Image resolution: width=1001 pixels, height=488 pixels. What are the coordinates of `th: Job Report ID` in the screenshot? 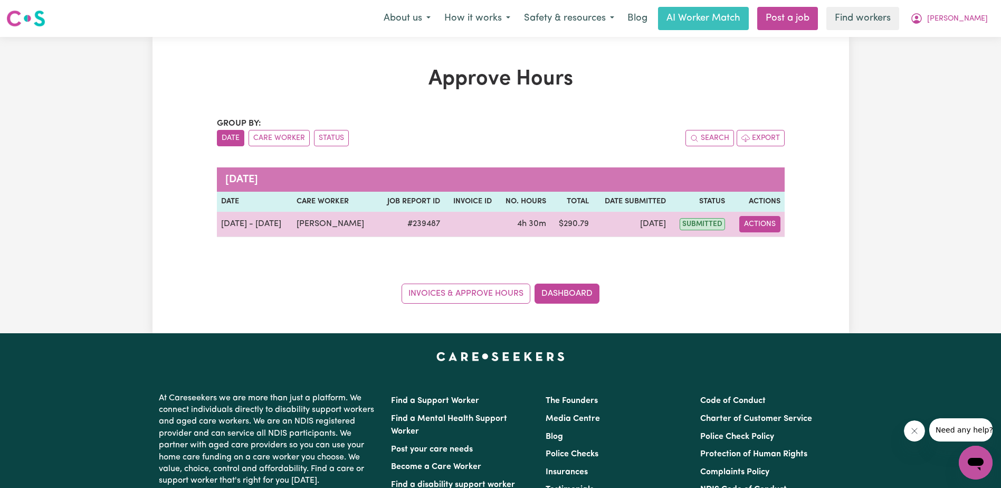 It's located at (410, 202).